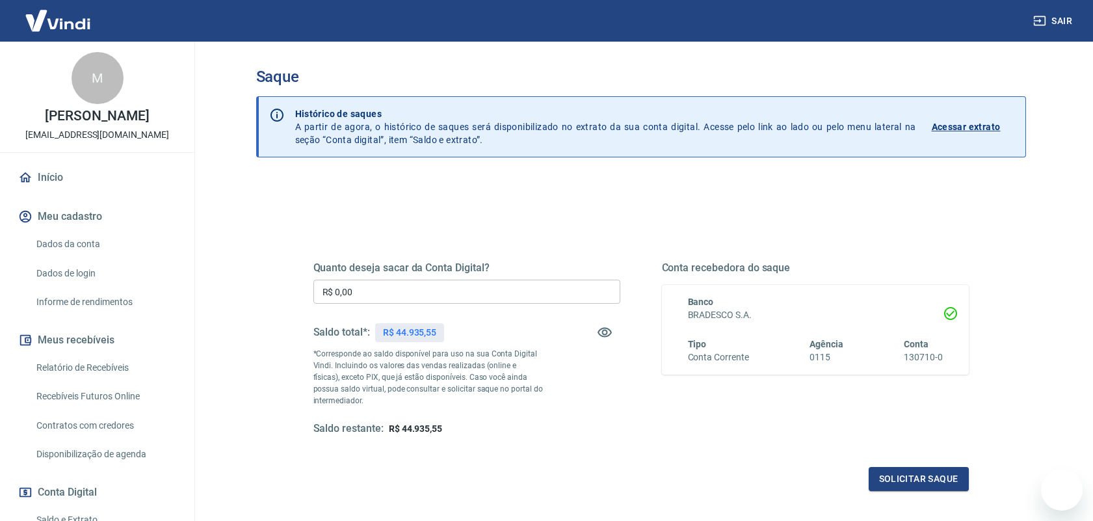 Image resolution: width=1093 pixels, height=521 pixels. Describe the element at coordinates (815, 268) in the screenshot. I see `h5: Conta recebedora do saque` at that location.